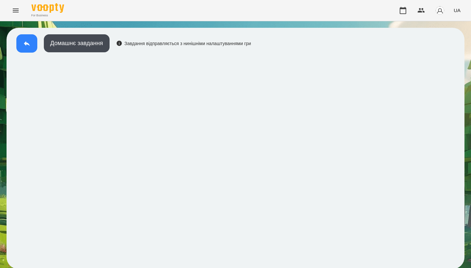 Image resolution: width=471 pixels, height=268 pixels. Describe the element at coordinates (184, 44) in the screenshot. I see `div: Завдання відправляється з нинішніми налаштуваннями гри` at that location.